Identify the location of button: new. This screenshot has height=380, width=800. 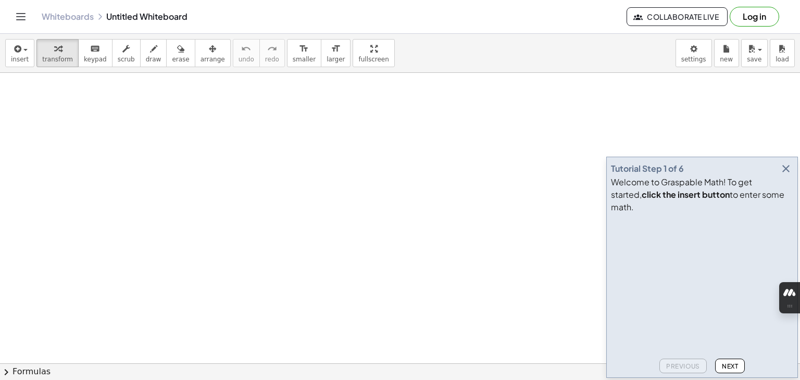
(727, 53).